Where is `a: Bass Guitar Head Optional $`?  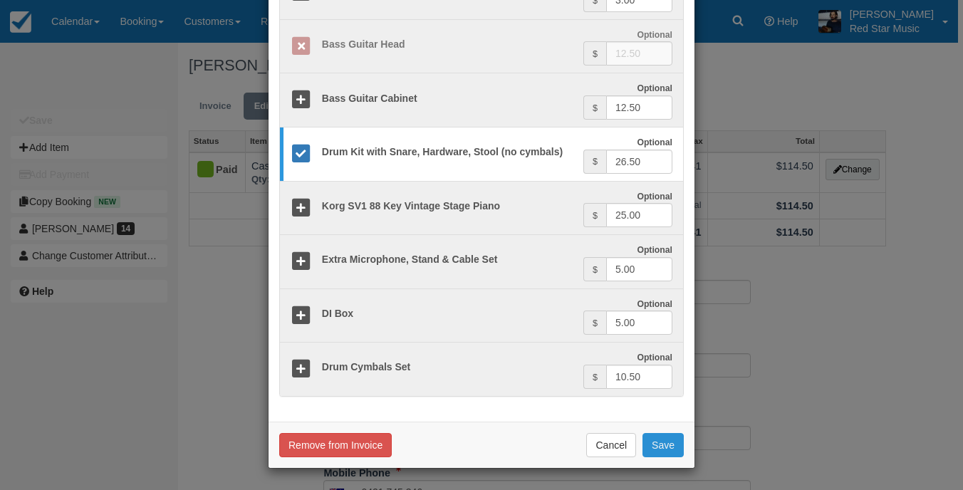 a: Bass Guitar Head Optional $ is located at coordinates (482, 46).